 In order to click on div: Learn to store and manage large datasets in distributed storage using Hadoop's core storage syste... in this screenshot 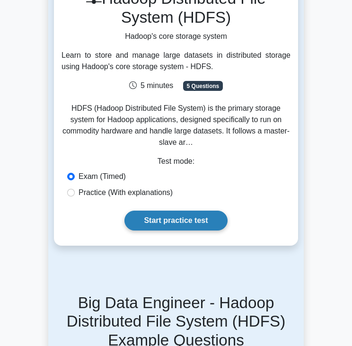, I will do `click(176, 61)`.